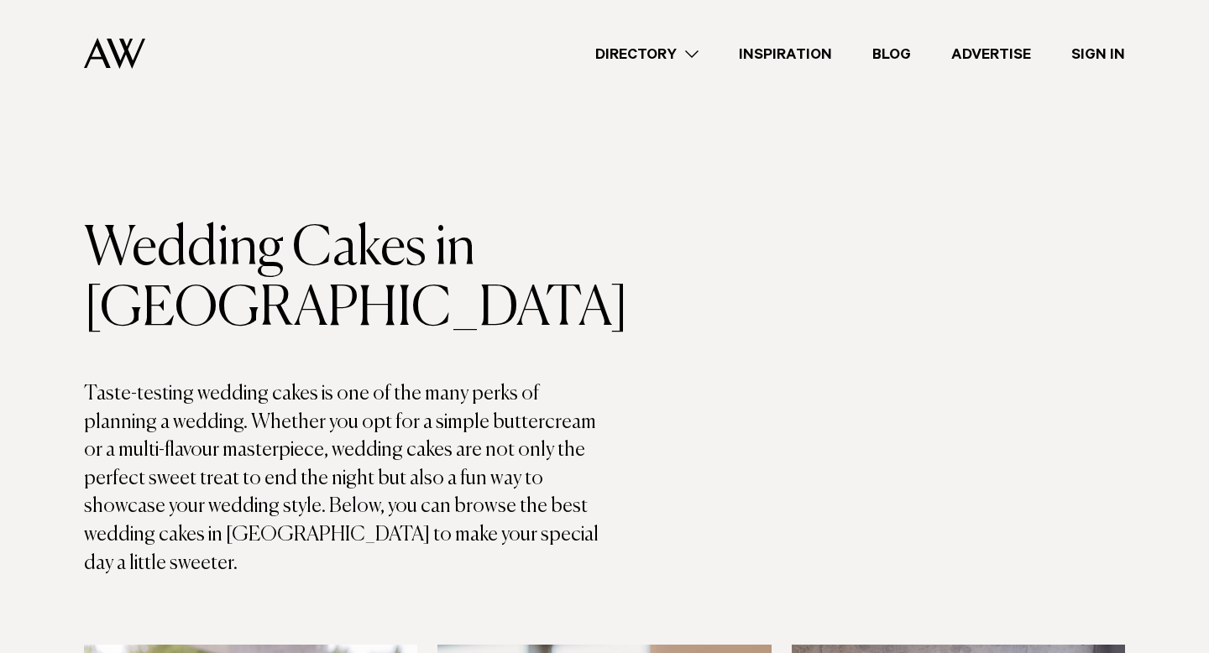 The height and width of the screenshot is (653, 1209). I want to click on p: Taste-testing wedding cakes is one of the many perks of planning a wedding. Whether you opt for a..., so click(344, 479).